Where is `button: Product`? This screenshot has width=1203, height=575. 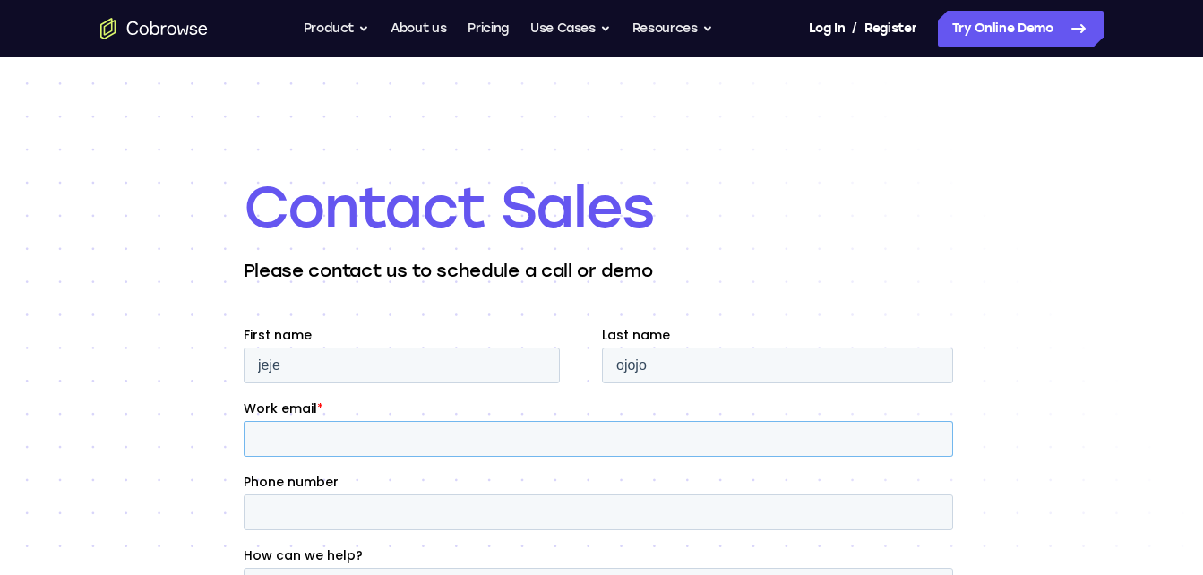 button: Product is located at coordinates (337, 29).